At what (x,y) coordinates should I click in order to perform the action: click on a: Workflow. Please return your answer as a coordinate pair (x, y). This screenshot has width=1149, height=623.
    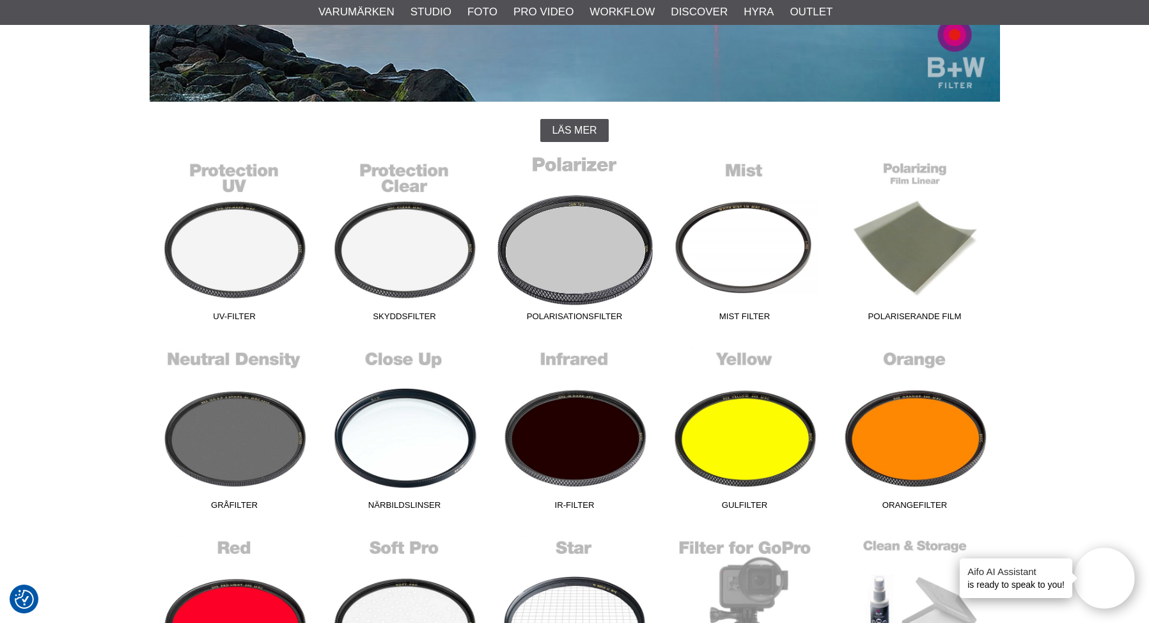
    Looking at the image, I should click on (622, 12).